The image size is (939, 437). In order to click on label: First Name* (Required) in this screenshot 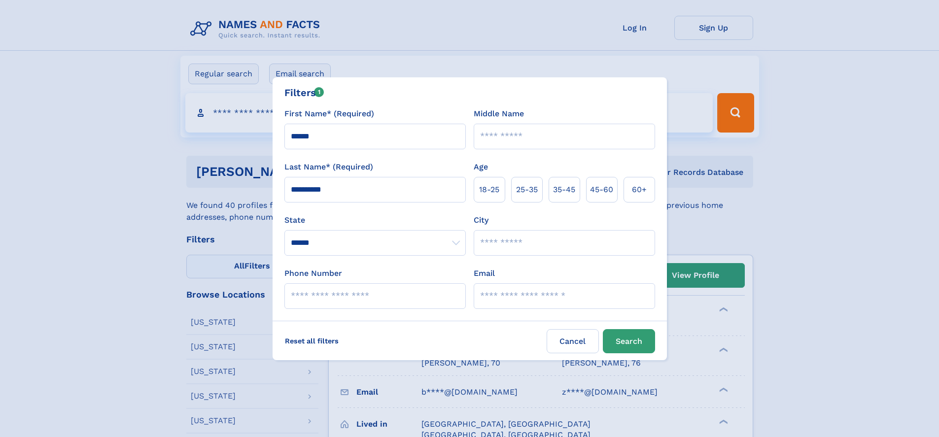, I will do `click(329, 114)`.